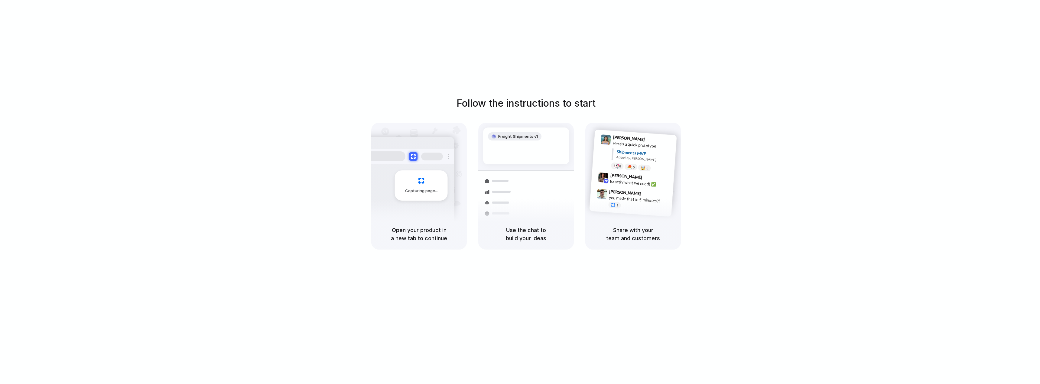  What do you see at coordinates (643, 145) in the screenshot?
I see `div: Here's a quick prototype` at bounding box center [643, 145].